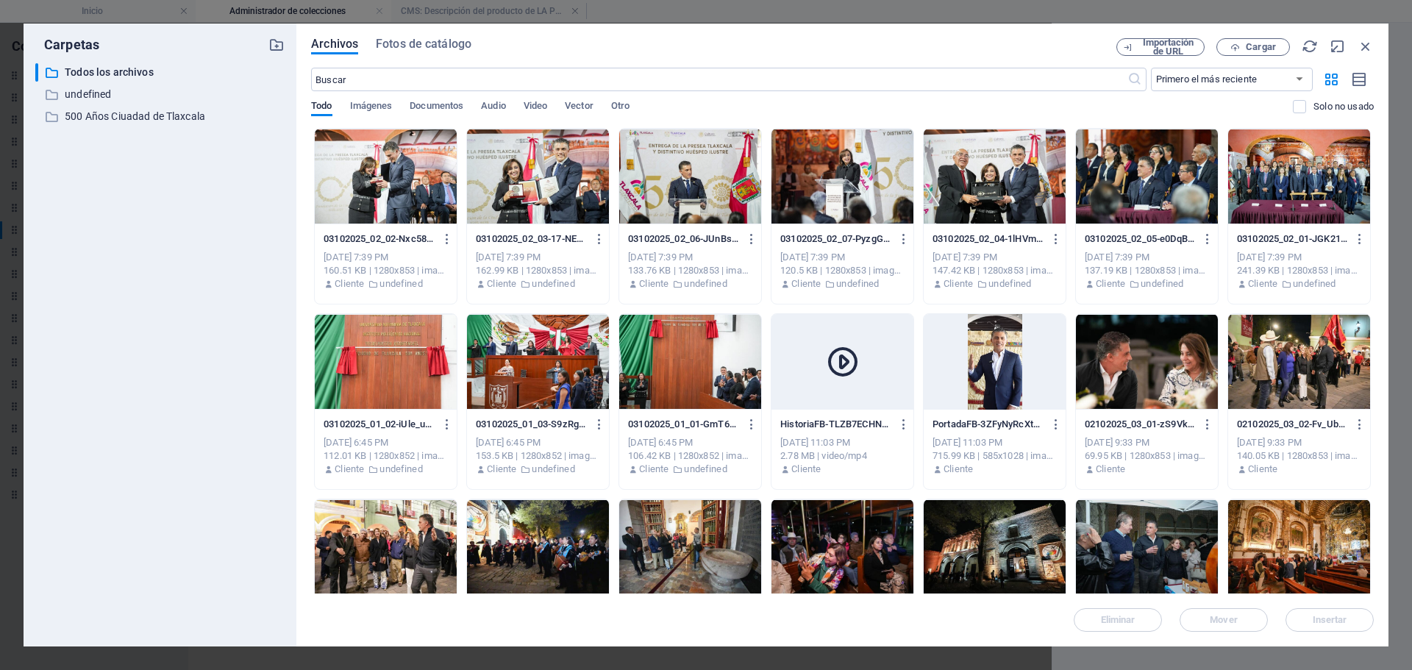  Describe the element at coordinates (531, 424) in the screenshot. I see `p: 03102025_01_03-S9zRgXN7C5Q9dhPPeK22hQ.jpeg` at that location.